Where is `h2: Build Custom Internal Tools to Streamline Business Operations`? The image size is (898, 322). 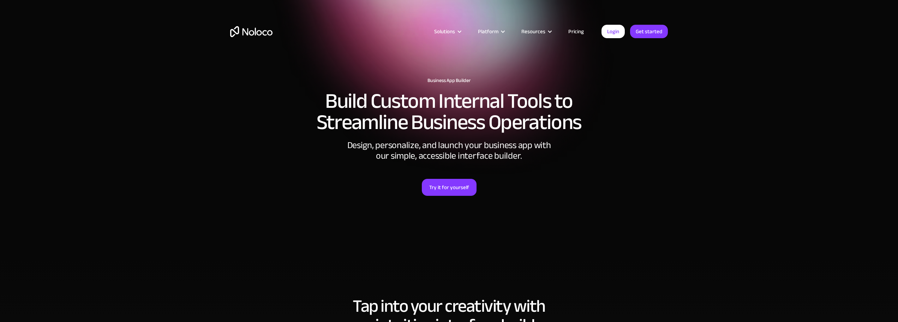
h2: Build Custom Internal Tools to Streamline Business Operations is located at coordinates (449, 112).